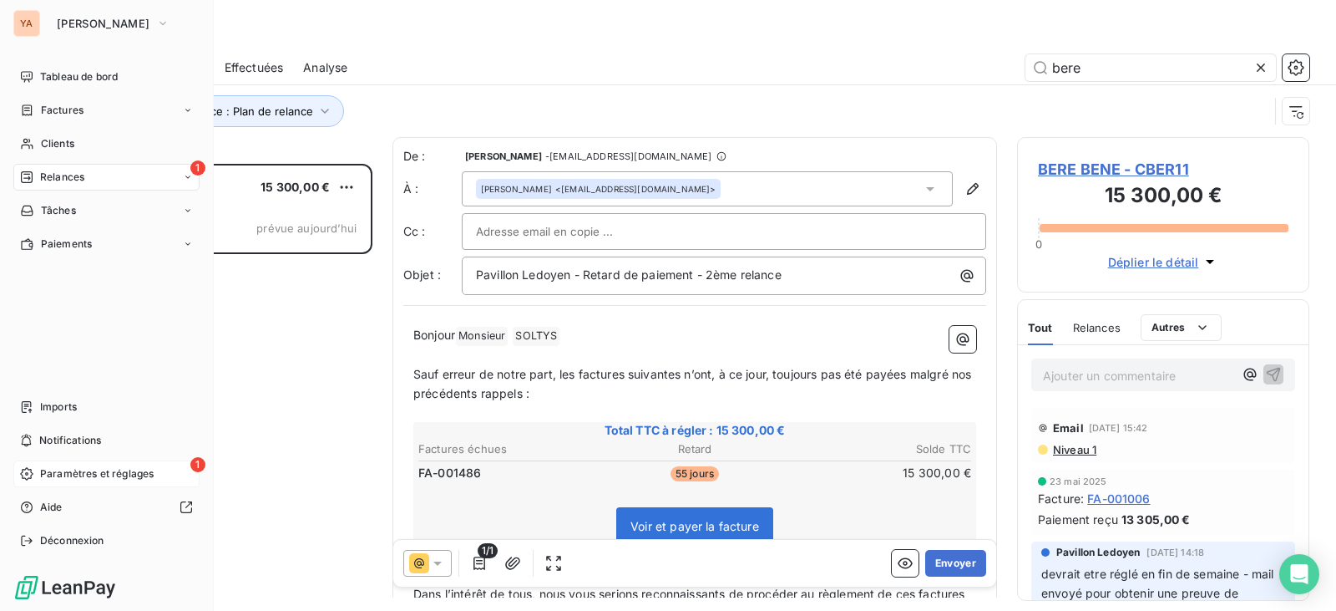 The image size is (1336, 611). I want to click on span: 1/1, so click(488, 550).